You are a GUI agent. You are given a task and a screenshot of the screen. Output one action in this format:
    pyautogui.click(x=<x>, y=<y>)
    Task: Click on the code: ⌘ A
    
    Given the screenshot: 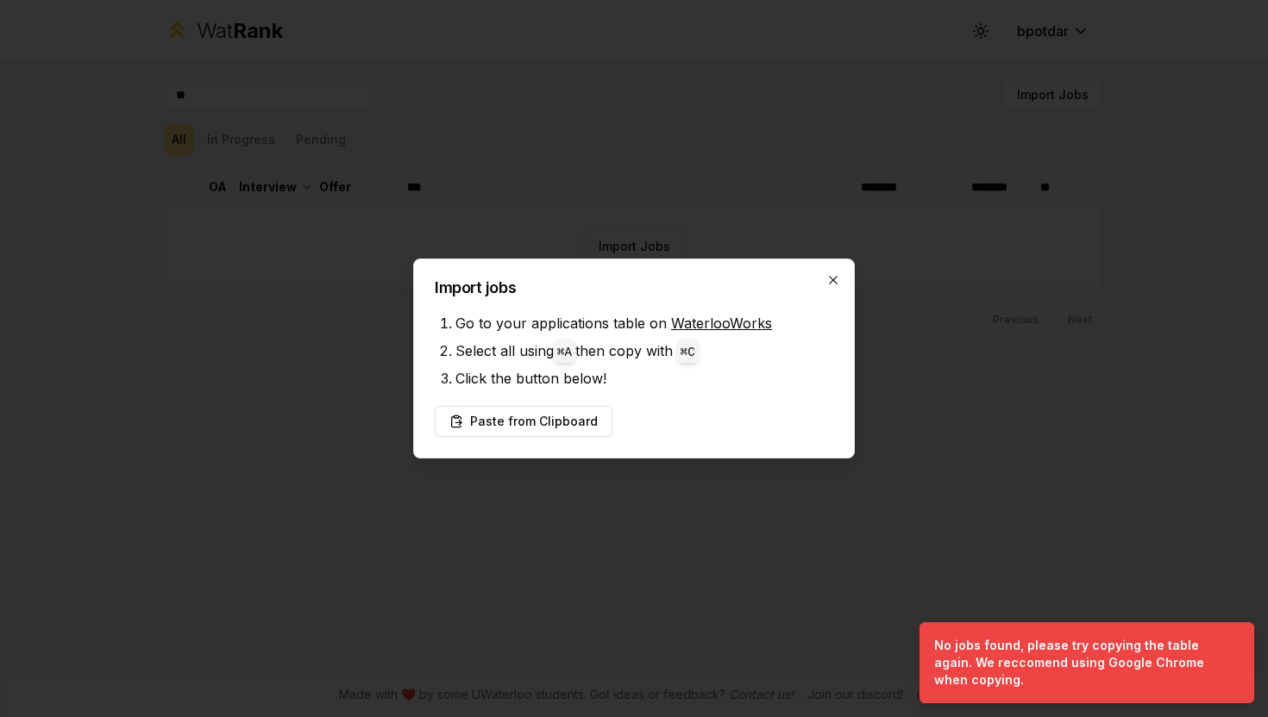 What is the action you would take?
    pyautogui.click(x=564, y=353)
    